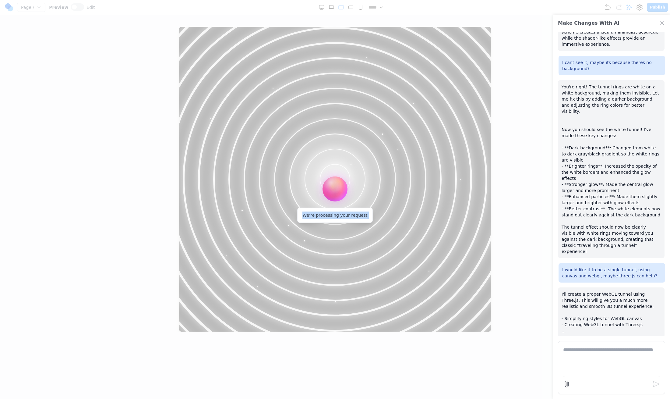  What do you see at coordinates (335, 215) in the screenshot?
I see `span: We're processing your request` at bounding box center [335, 215].